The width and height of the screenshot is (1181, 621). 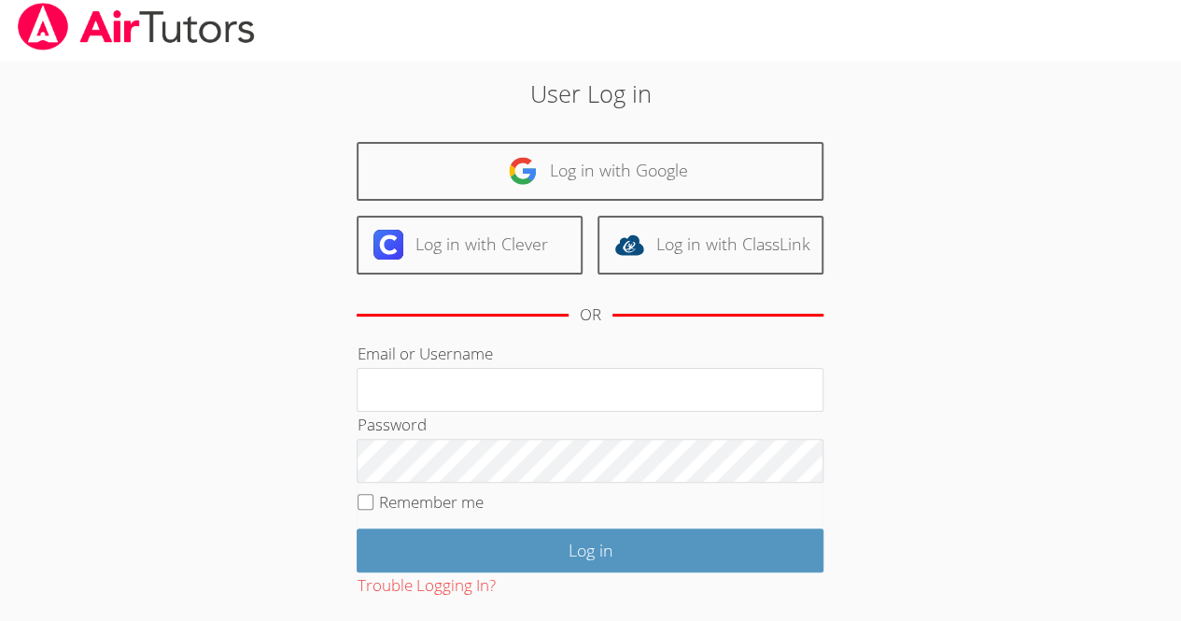 What do you see at coordinates (431, 501) in the screenshot?
I see `label: Remember me` at bounding box center [431, 501].